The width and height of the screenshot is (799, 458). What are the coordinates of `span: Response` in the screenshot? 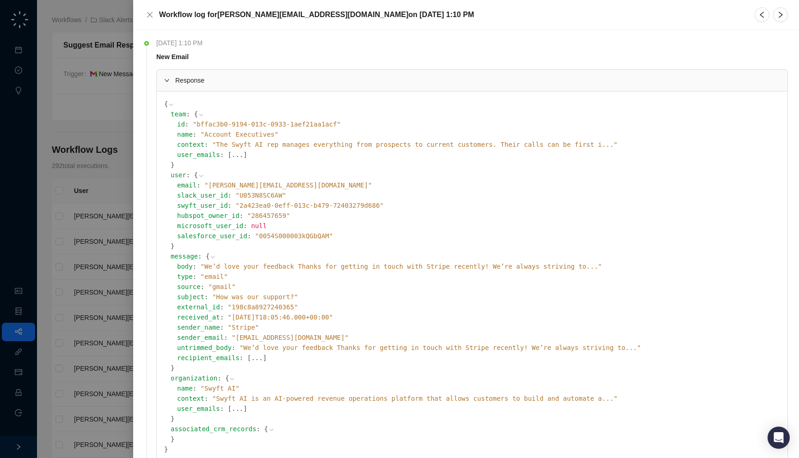 It's located at (477, 80).